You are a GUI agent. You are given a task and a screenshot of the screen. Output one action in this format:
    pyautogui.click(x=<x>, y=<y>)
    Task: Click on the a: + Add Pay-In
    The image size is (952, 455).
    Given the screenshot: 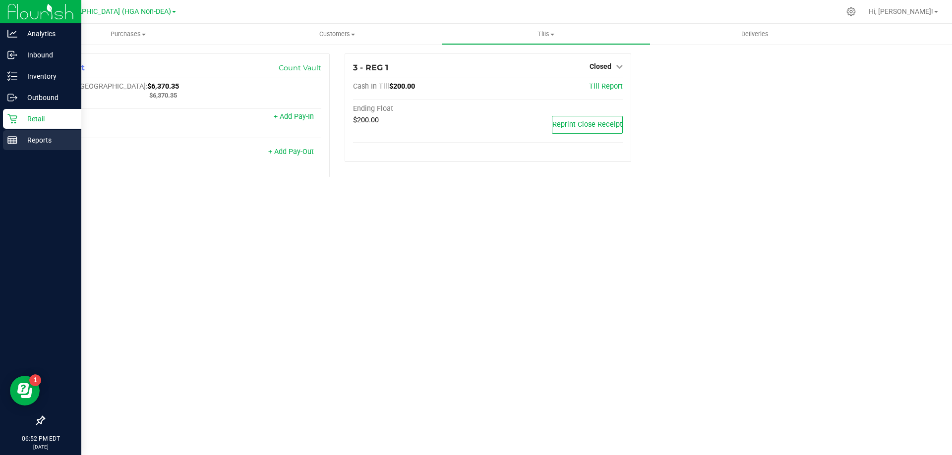 What is the action you would take?
    pyautogui.click(x=293, y=116)
    